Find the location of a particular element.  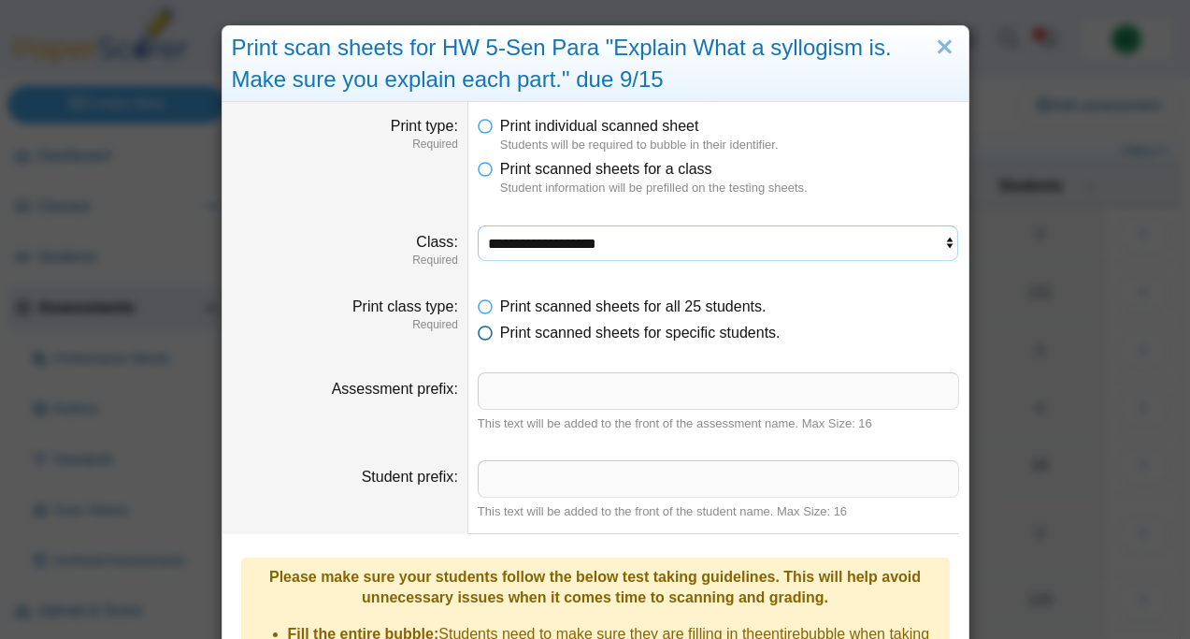

div: This text will be added to the front of the student name. Max Size: 16 is located at coordinates (718, 511).